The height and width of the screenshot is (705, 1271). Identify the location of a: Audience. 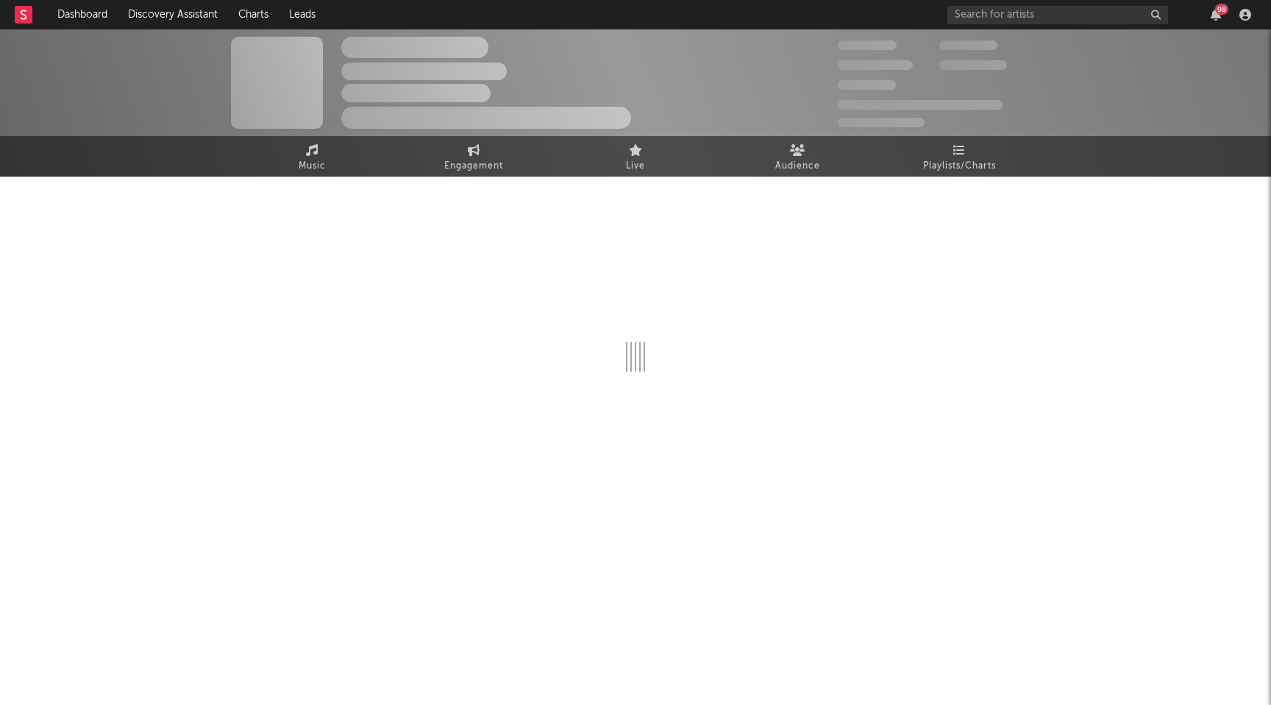
(797, 156).